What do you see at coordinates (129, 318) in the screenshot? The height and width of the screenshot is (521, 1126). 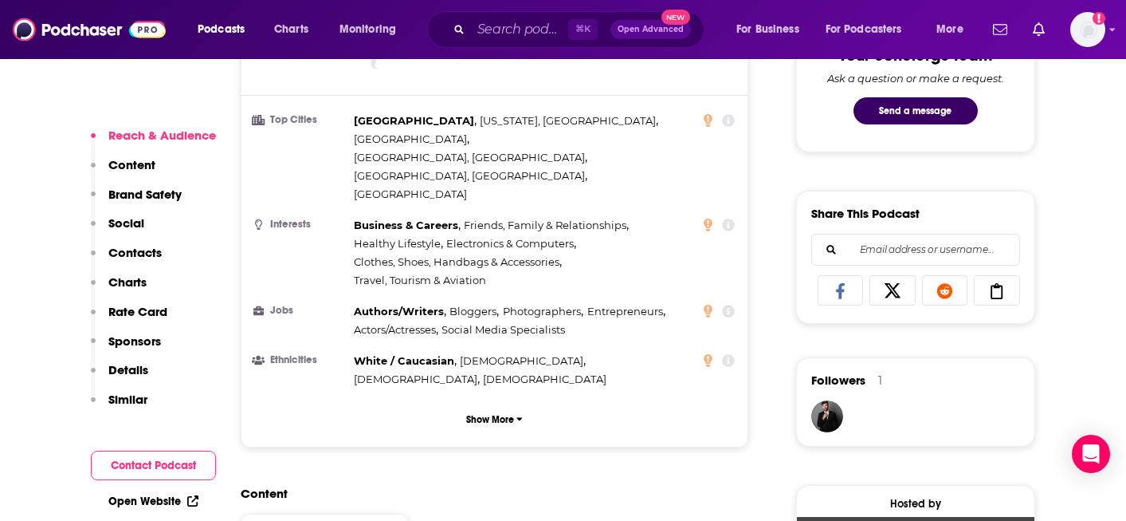 I see `button: Rate Card` at bounding box center [129, 318].